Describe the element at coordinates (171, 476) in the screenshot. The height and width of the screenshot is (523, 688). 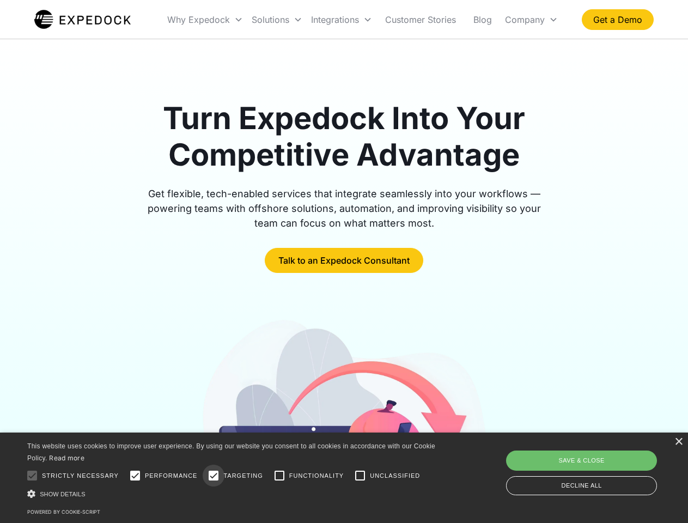
I see `span: Performance` at that location.